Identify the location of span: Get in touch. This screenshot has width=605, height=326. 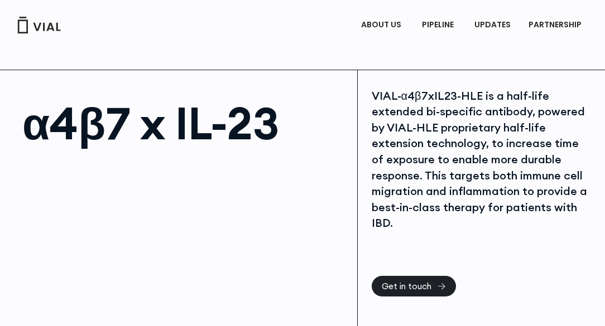
(406, 286).